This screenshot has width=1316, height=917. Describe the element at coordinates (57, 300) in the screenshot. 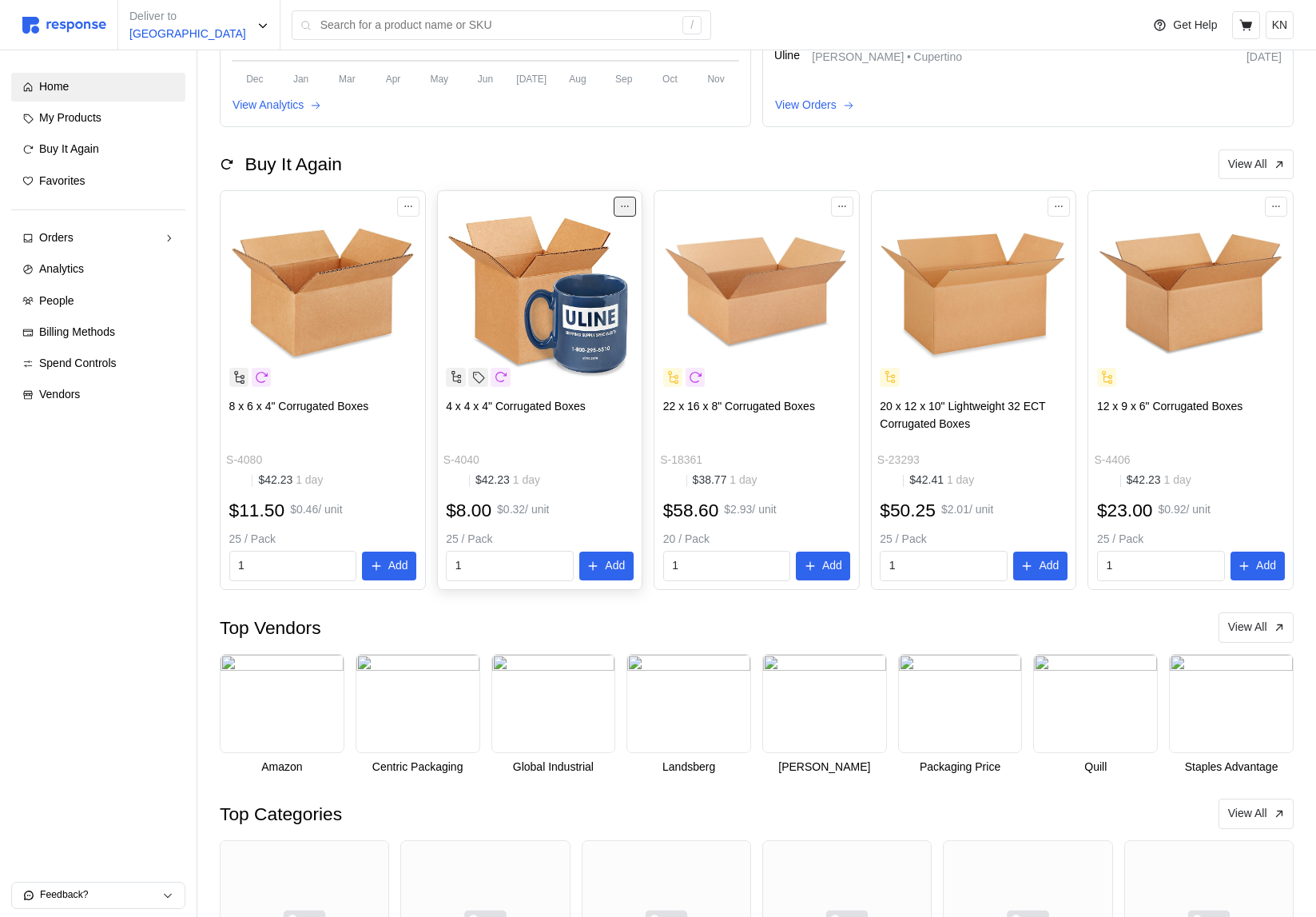

I see `span: People` at that location.